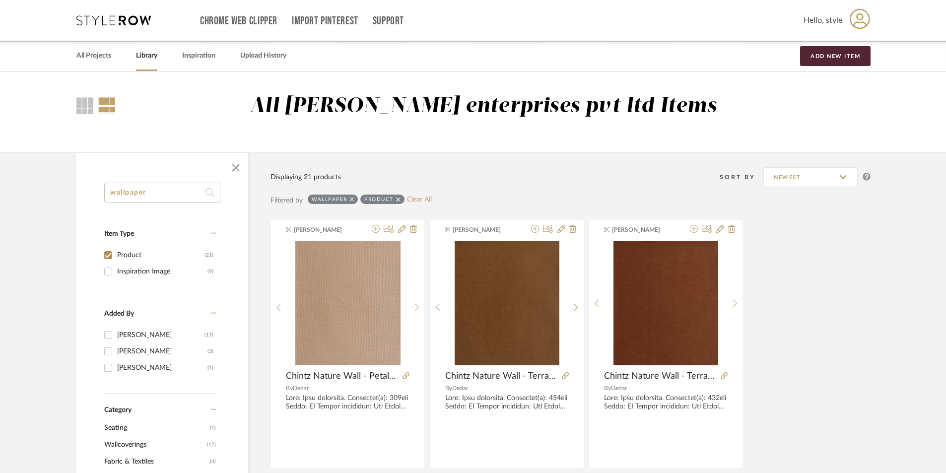 The image size is (946, 473). What do you see at coordinates (741, 177) in the screenshot?
I see `div: Sort By` at bounding box center [741, 177].